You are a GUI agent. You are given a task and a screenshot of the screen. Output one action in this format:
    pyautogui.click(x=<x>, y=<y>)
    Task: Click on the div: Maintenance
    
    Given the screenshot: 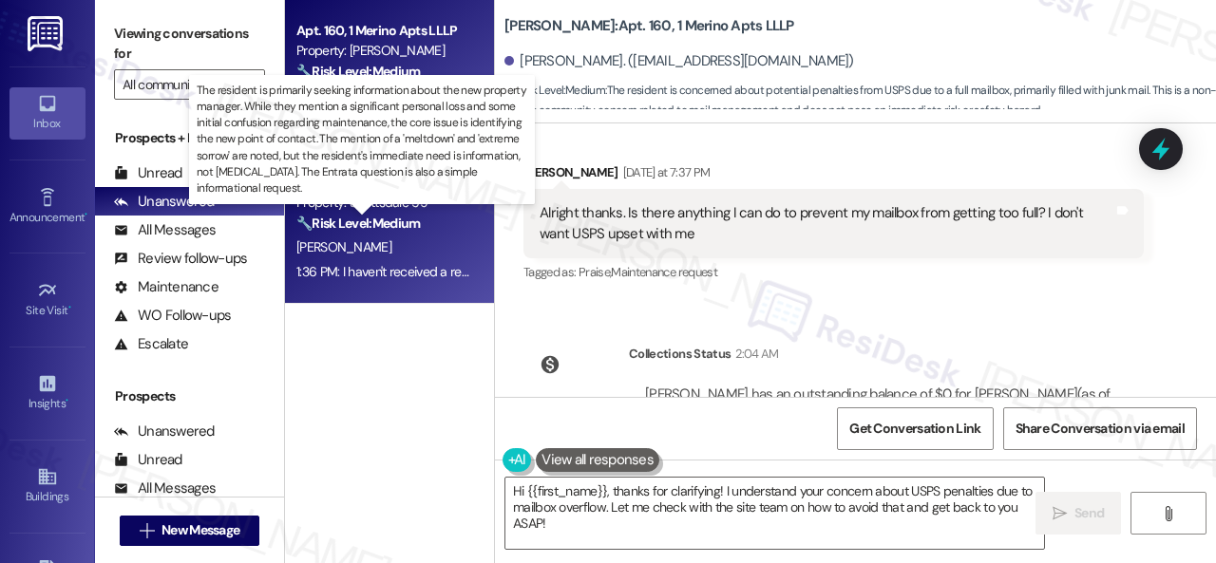 What is the action you would take?
    pyautogui.click(x=166, y=287)
    